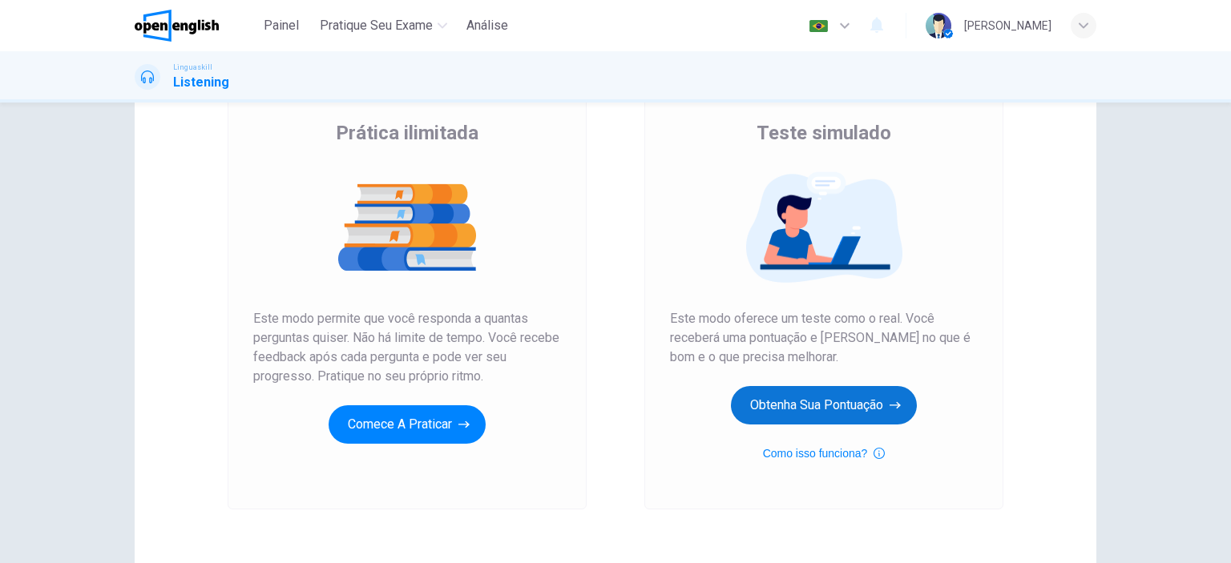  What do you see at coordinates (487, 26) in the screenshot?
I see `a: Análise` at bounding box center [487, 26].